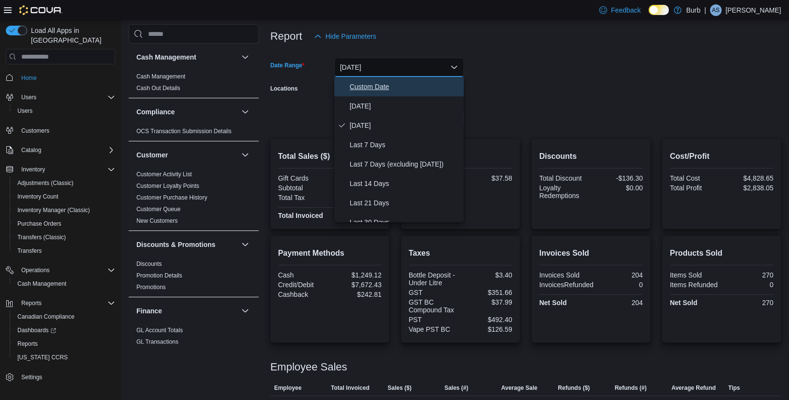 The width and height of the screenshot is (789, 400). What do you see at coordinates (54, 210) in the screenshot?
I see `a: Inventory Manager (Classic)` at bounding box center [54, 210].